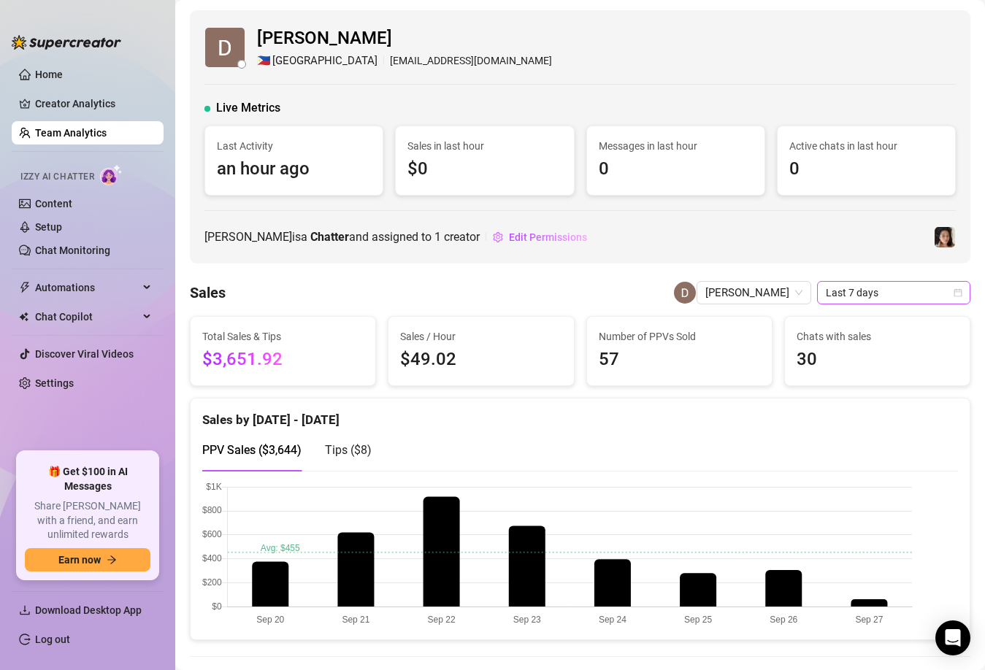  Describe the element at coordinates (84, 354) in the screenshot. I see `a: Discover Viral Videos` at that location.